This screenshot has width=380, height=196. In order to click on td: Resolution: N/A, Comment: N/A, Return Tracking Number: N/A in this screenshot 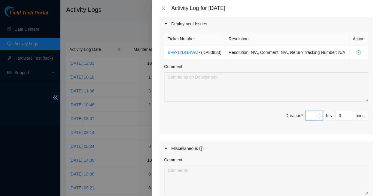, I will do `click(287, 52)`.